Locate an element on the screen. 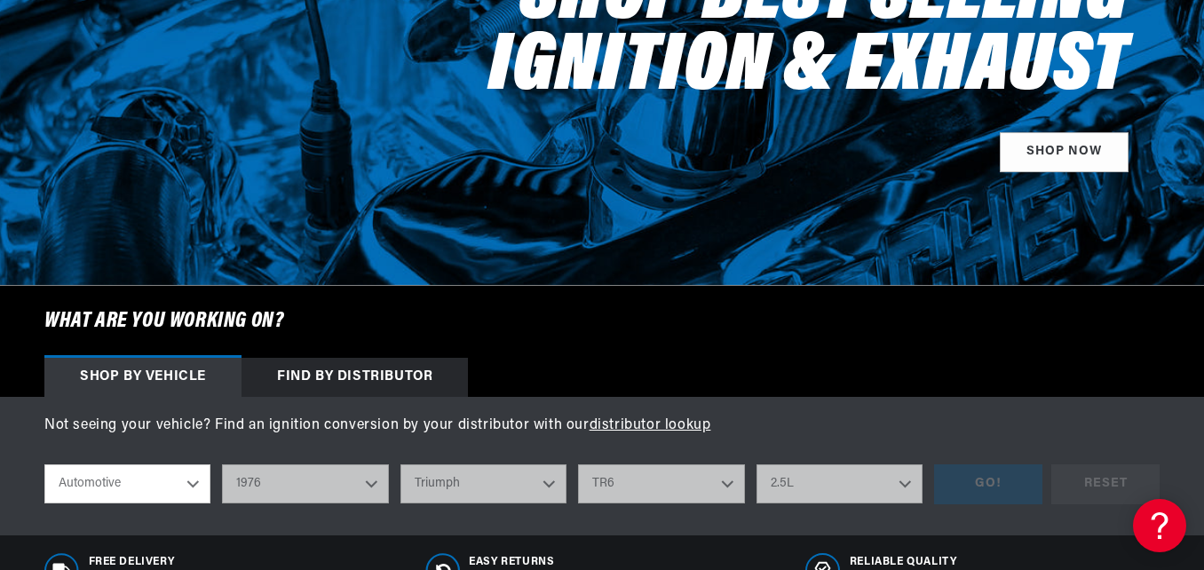 The width and height of the screenshot is (1204, 570). p: Not seeing your vehicle? Find an ignition conversion by your distributor with our is located at coordinates (602, 426).